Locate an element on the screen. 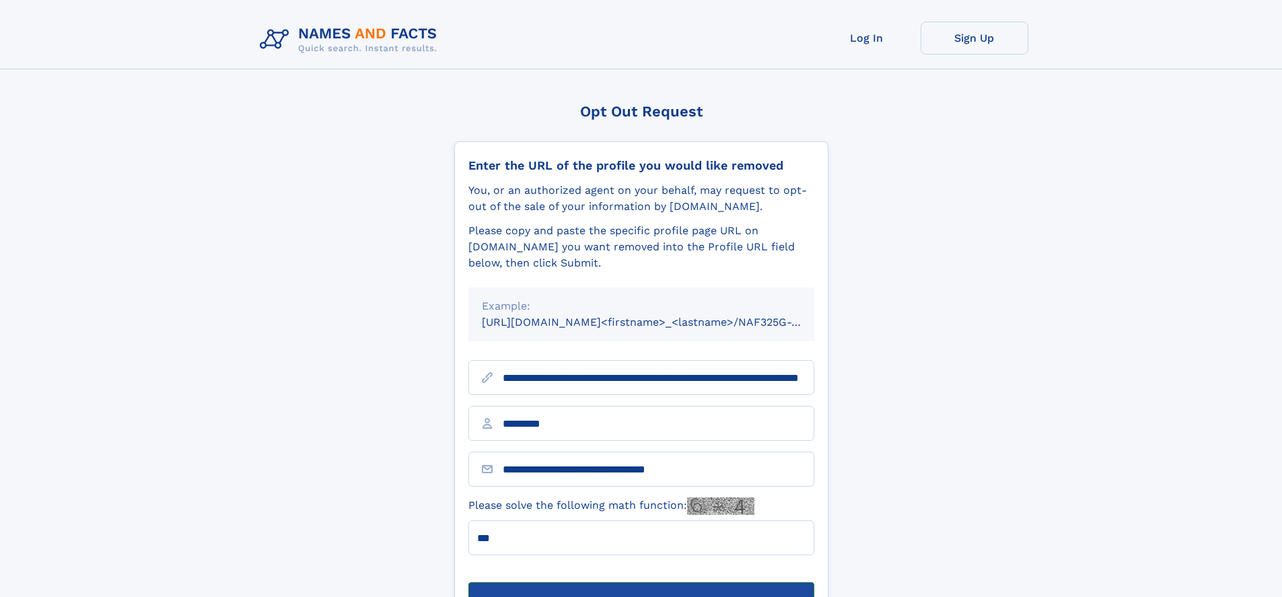 The width and height of the screenshot is (1282, 597). a: Log In is located at coordinates (867, 38).